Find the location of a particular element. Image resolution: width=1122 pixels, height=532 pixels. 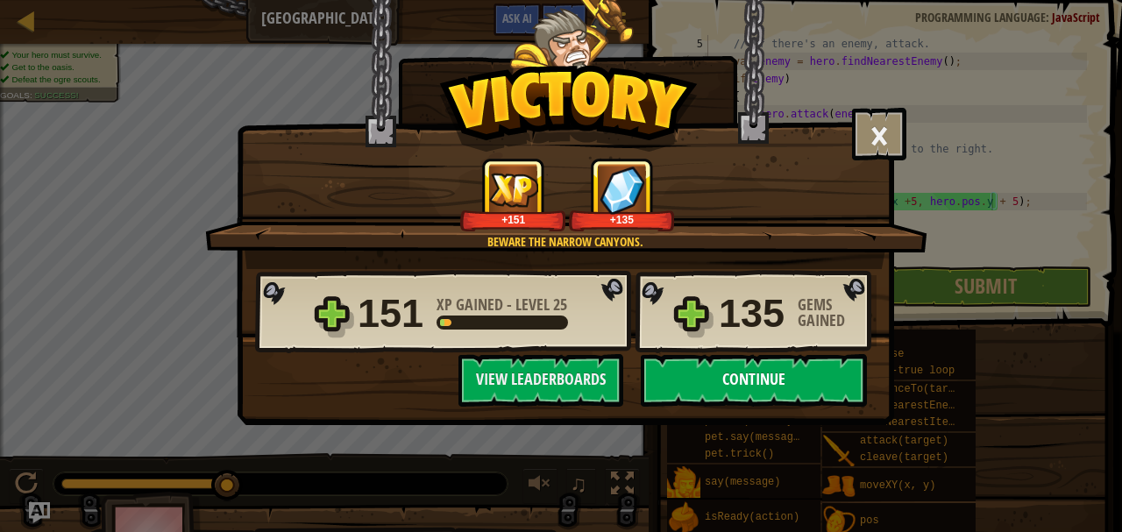

span: Hi. Need any help? is located at coordinates (68, 19).